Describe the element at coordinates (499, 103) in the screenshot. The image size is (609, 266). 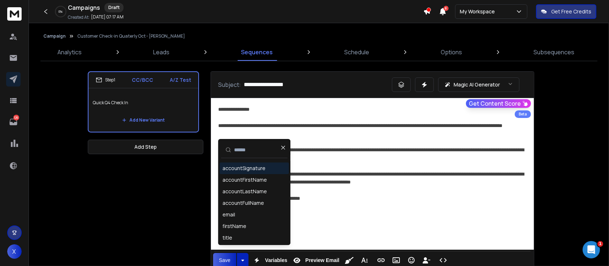
I see `button: Get Content Score` at that location.